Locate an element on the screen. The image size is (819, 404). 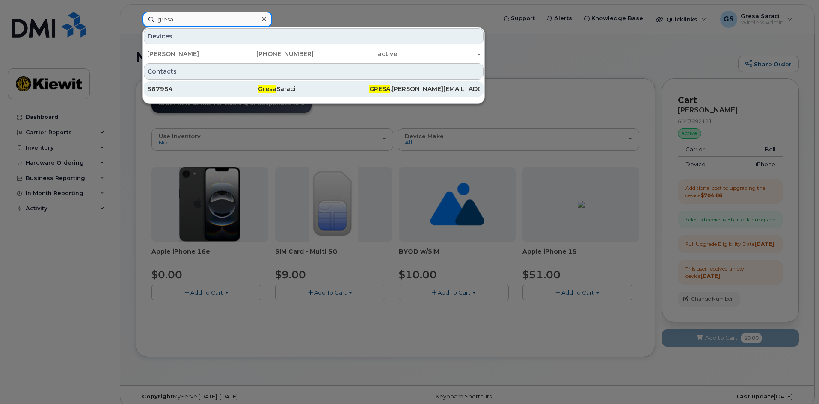
span: GRESA is located at coordinates (380, 89).